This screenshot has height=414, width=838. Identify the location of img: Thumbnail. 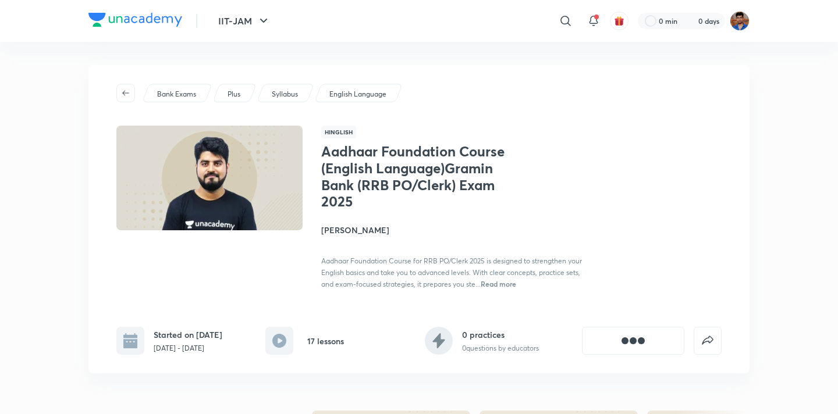
(209, 178).